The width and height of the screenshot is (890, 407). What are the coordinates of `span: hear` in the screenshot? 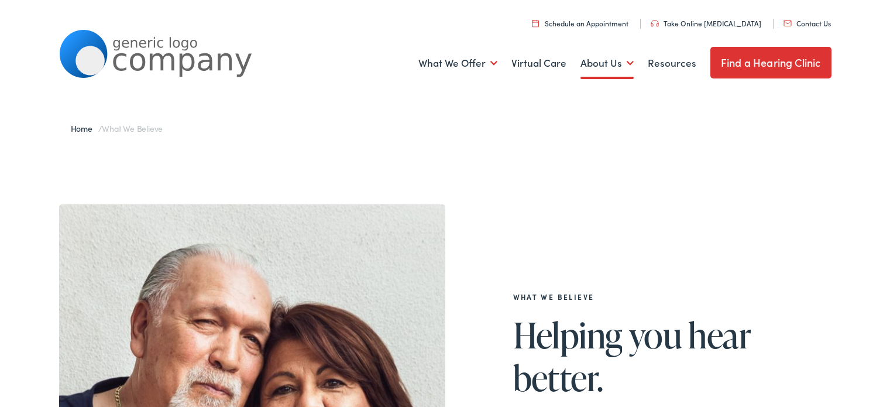 It's located at (719, 335).